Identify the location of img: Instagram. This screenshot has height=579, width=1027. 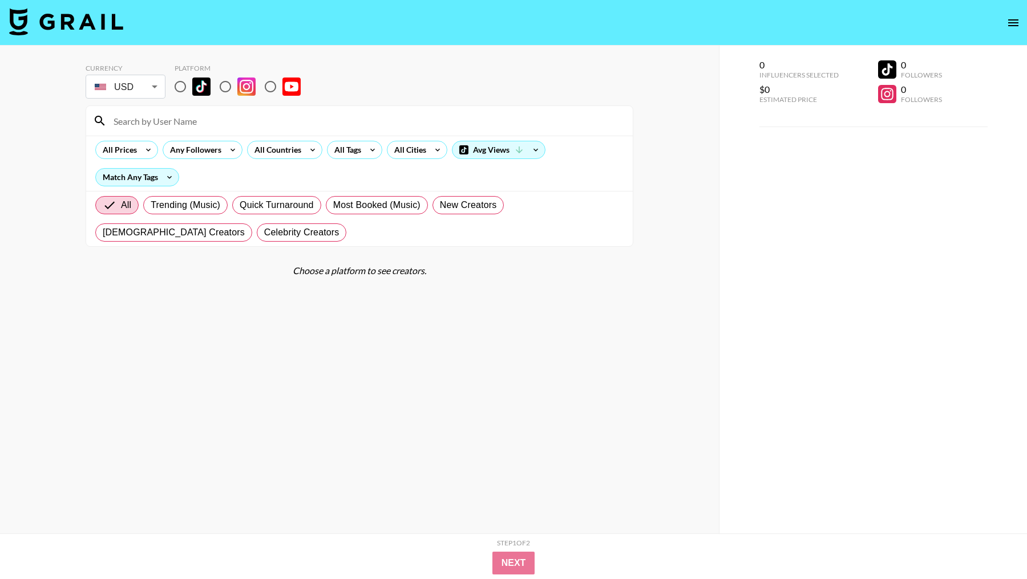
(246, 87).